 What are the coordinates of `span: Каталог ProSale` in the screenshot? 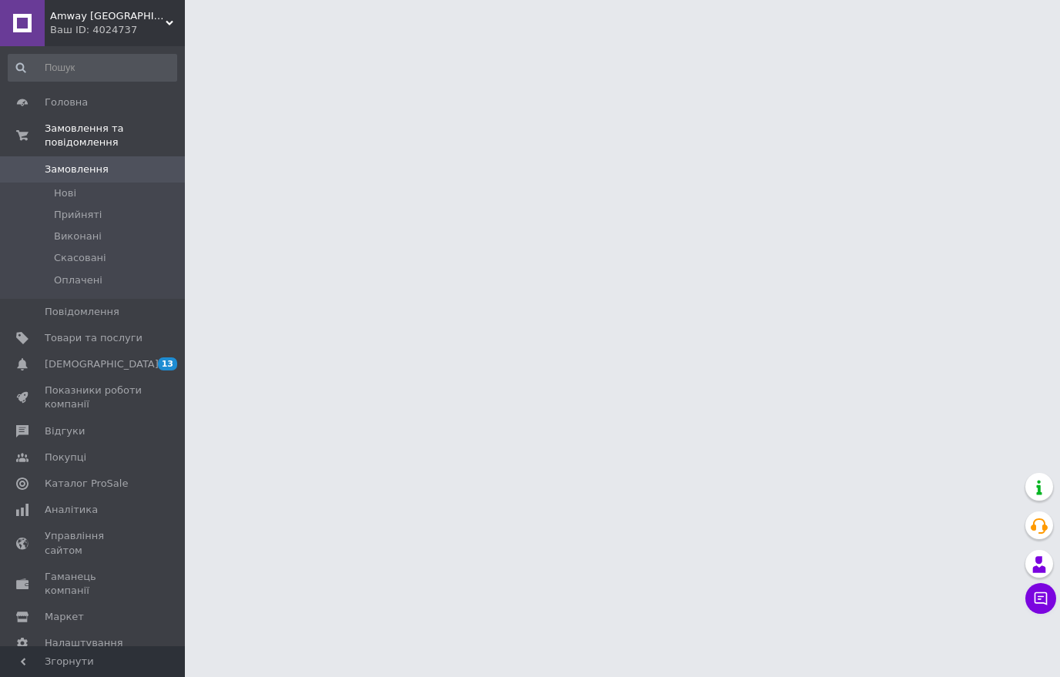 It's located at (86, 484).